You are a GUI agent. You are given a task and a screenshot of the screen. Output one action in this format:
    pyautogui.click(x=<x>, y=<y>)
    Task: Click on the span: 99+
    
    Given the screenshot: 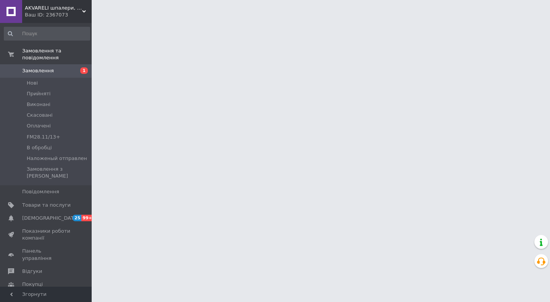 What is the action you would take?
    pyautogui.click(x=88, y=218)
    